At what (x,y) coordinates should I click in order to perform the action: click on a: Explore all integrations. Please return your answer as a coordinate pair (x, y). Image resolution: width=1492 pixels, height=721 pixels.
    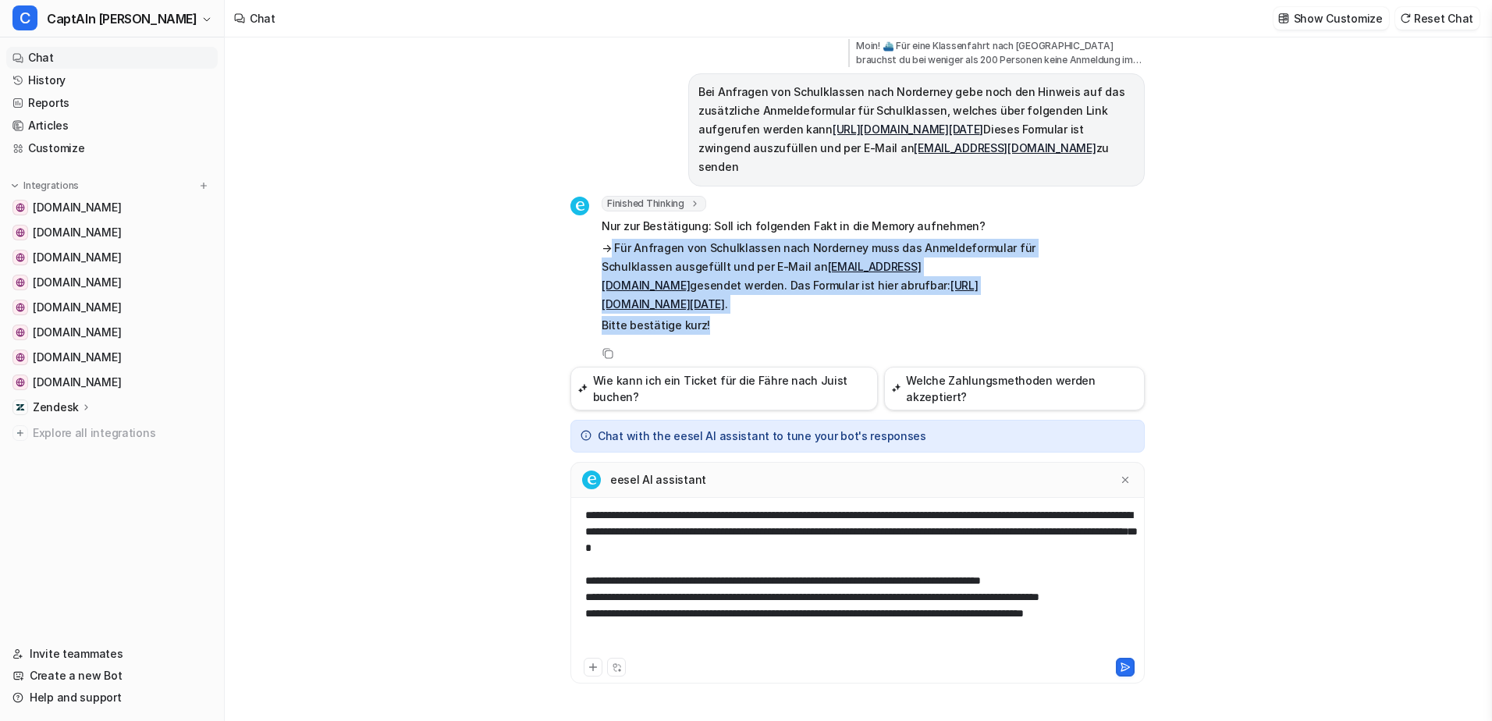
    Looking at the image, I should click on (112, 433).